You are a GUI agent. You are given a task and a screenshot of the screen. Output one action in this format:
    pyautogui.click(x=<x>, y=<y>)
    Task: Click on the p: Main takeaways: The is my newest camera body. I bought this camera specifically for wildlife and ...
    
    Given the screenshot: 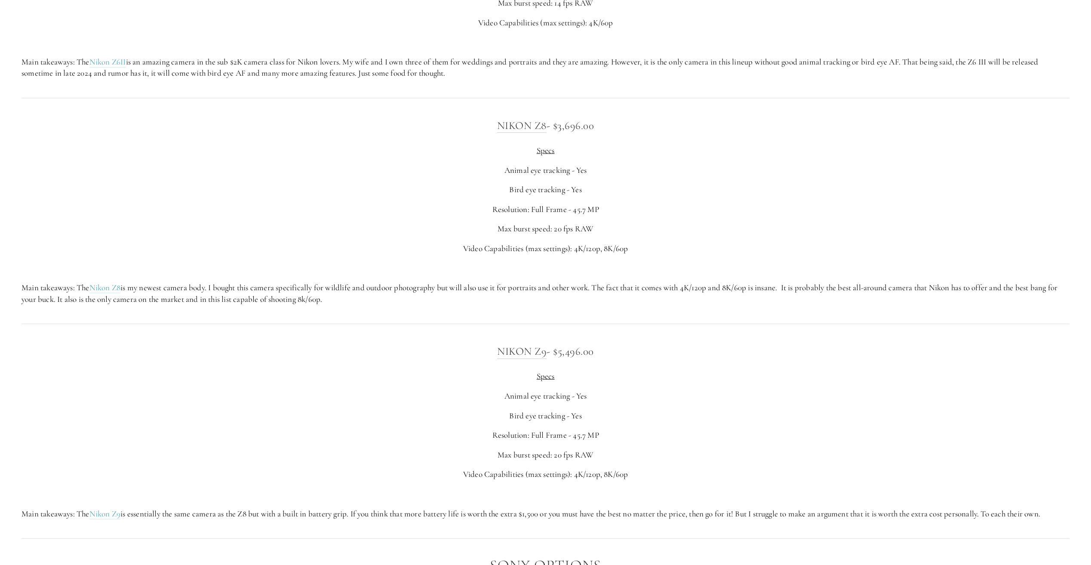 What is the action you would take?
    pyautogui.click(x=545, y=293)
    